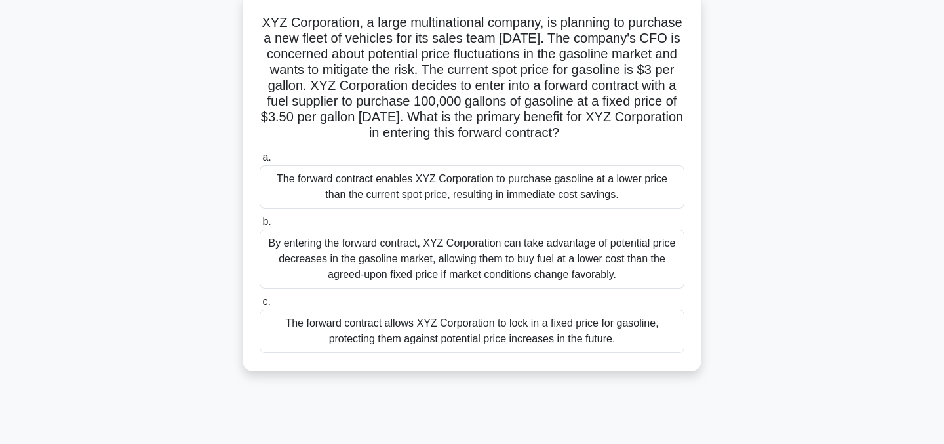 This screenshot has height=444, width=944. I want to click on h5: XYZ Corporation, a large multinational company, is planning to purchase a new fleet of vehicles f..., so click(472, 78).